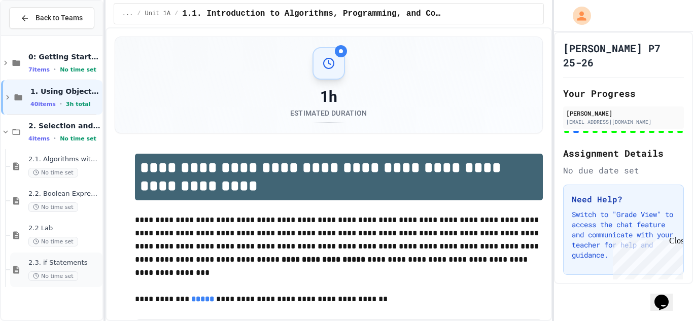  What do you see at coordinates (52, 18) in the screenshot?
I see `button: Back to Teams` at bounding box center [52, 18].